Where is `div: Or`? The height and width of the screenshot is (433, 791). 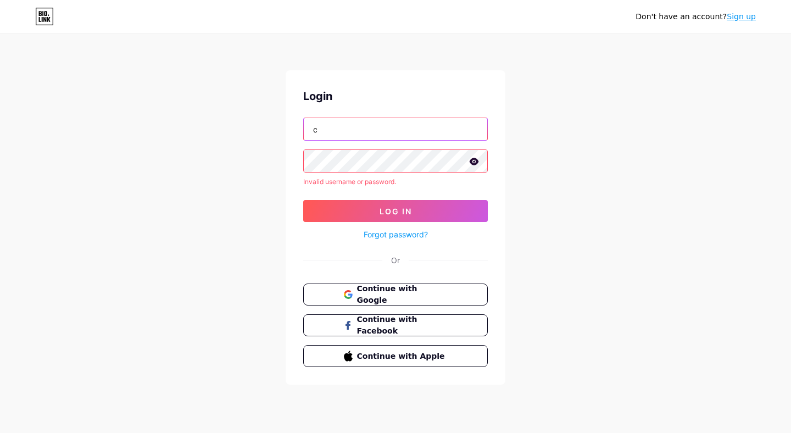 div: Or is located at coordinates (395, 260).